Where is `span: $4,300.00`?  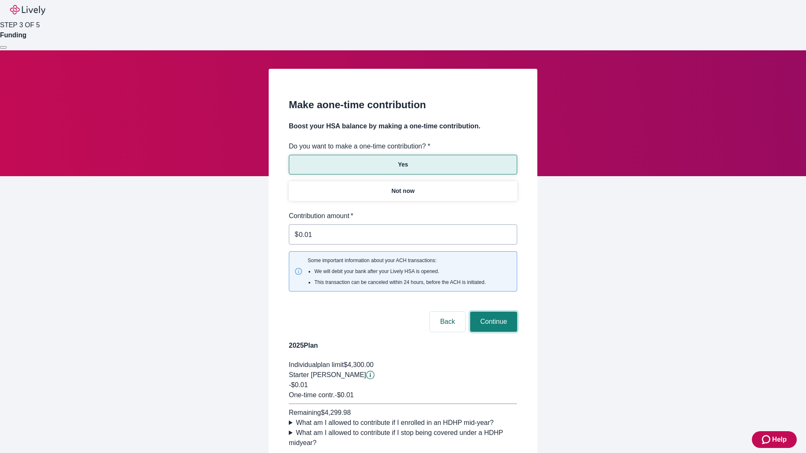
span: $4,300.00 is located at coordinates (358, 365).